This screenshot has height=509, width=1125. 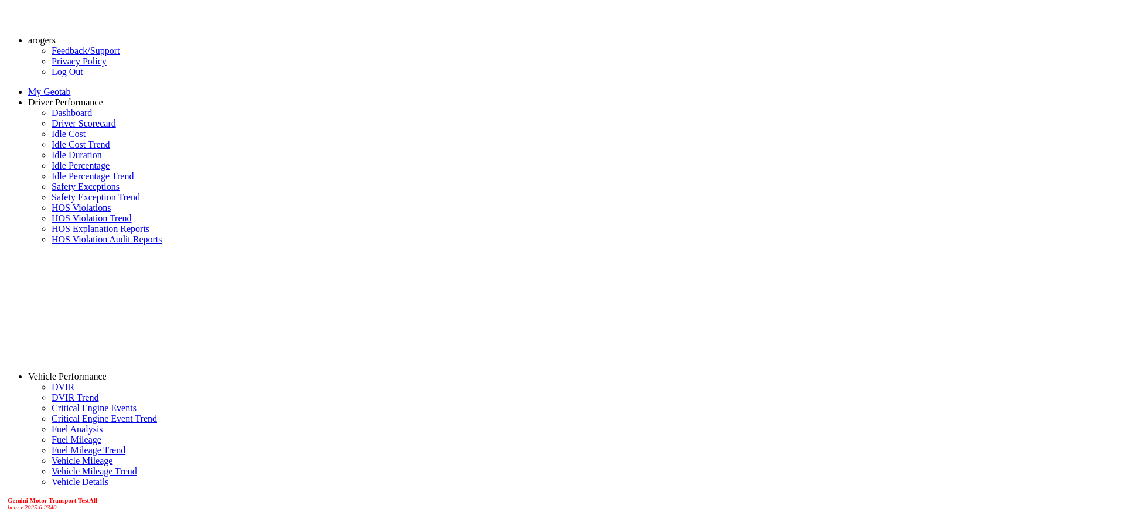 I want to click on a: Dashboard, so click(x=71, y=112).